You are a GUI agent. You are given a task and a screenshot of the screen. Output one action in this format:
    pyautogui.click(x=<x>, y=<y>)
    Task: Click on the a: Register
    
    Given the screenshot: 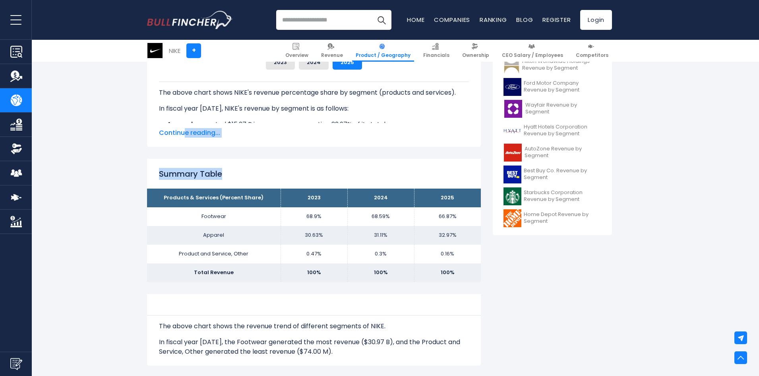 What is the action you would take?
    pyautogui.click(x=557, y=19)
    